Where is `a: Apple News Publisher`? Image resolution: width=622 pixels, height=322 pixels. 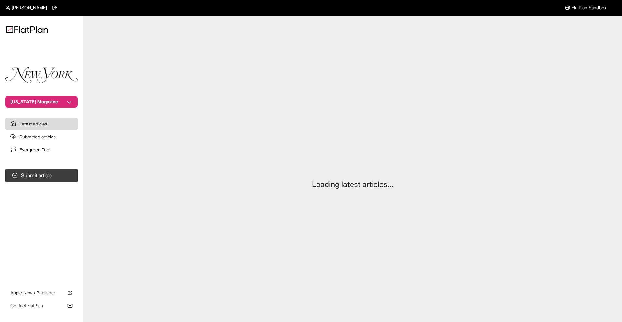
a: Apple News Publisher is located at coordinates (41, 293).